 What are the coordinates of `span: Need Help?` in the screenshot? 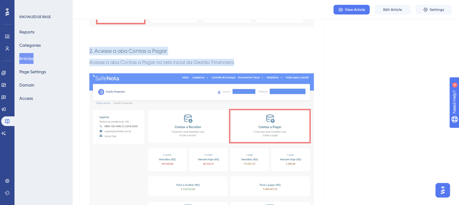 It's located at (26, 5).